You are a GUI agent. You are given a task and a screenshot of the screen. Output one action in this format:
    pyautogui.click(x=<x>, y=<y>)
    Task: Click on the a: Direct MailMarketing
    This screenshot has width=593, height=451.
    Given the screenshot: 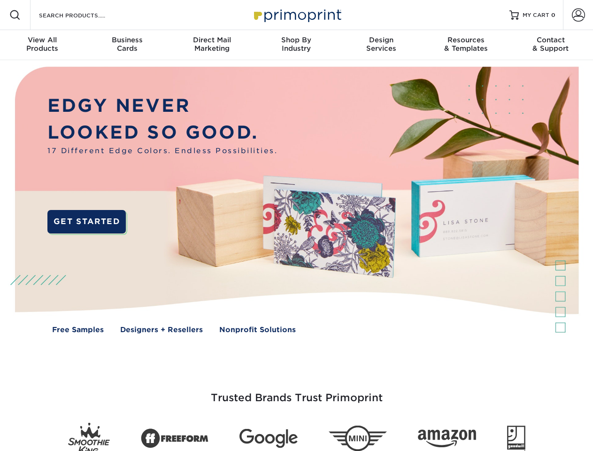 What is the action you would take?
    pyautogui.click(x=212, y=45)
    